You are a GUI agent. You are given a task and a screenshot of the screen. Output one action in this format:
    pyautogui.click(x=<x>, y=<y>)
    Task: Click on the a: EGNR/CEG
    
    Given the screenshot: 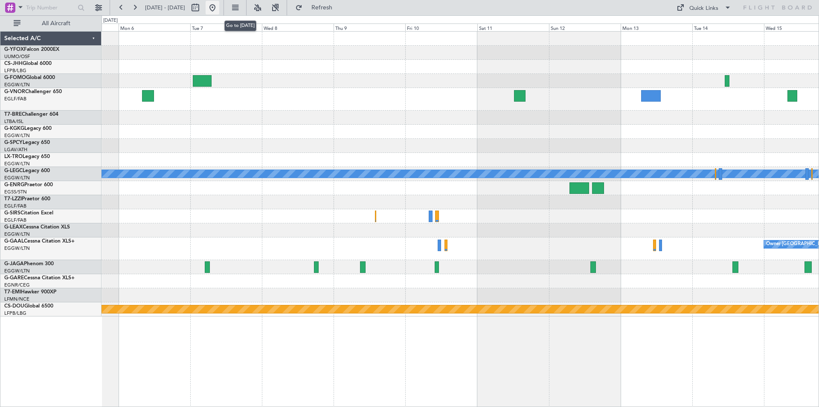 What is the action you would take?
    pyautogui.click(x=17, y=285)
    